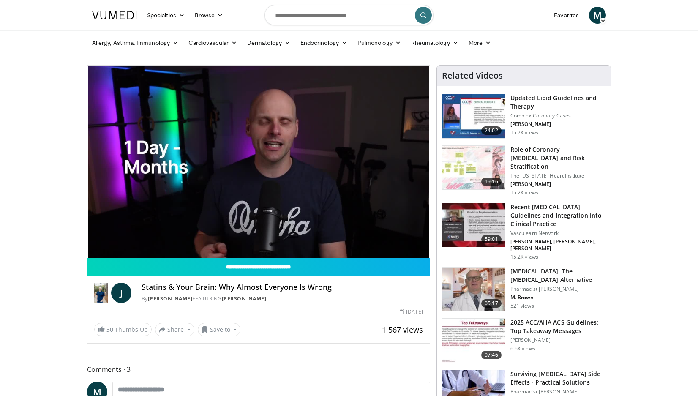 This screenshot has width=698, height=396. What do you see at coordinates (258, 162) in the screenshot?
I see `video-js: Video Player` at bounding box center [258, 162].